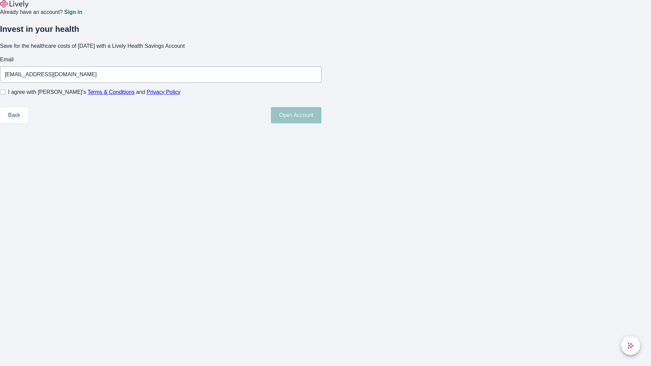 The image size is (651, 366). Describe the element at coordinates (164, 92) in the screenshot. I see `a: Privacy Policy` at that location.